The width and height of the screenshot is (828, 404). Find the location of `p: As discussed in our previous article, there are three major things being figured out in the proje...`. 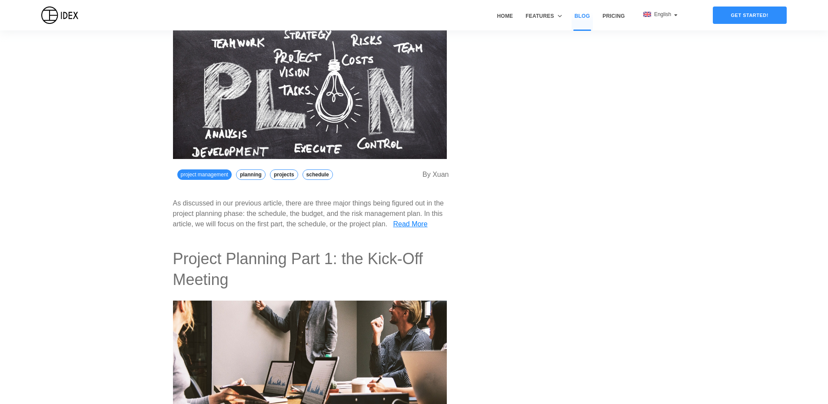

p: As discussed in our previous article, there are three major things being figured out in the proje... is located at coordinates (308, 213).